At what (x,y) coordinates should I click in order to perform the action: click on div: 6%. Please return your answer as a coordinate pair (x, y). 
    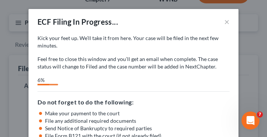
    Looking at the image, I should click on (43, 80).